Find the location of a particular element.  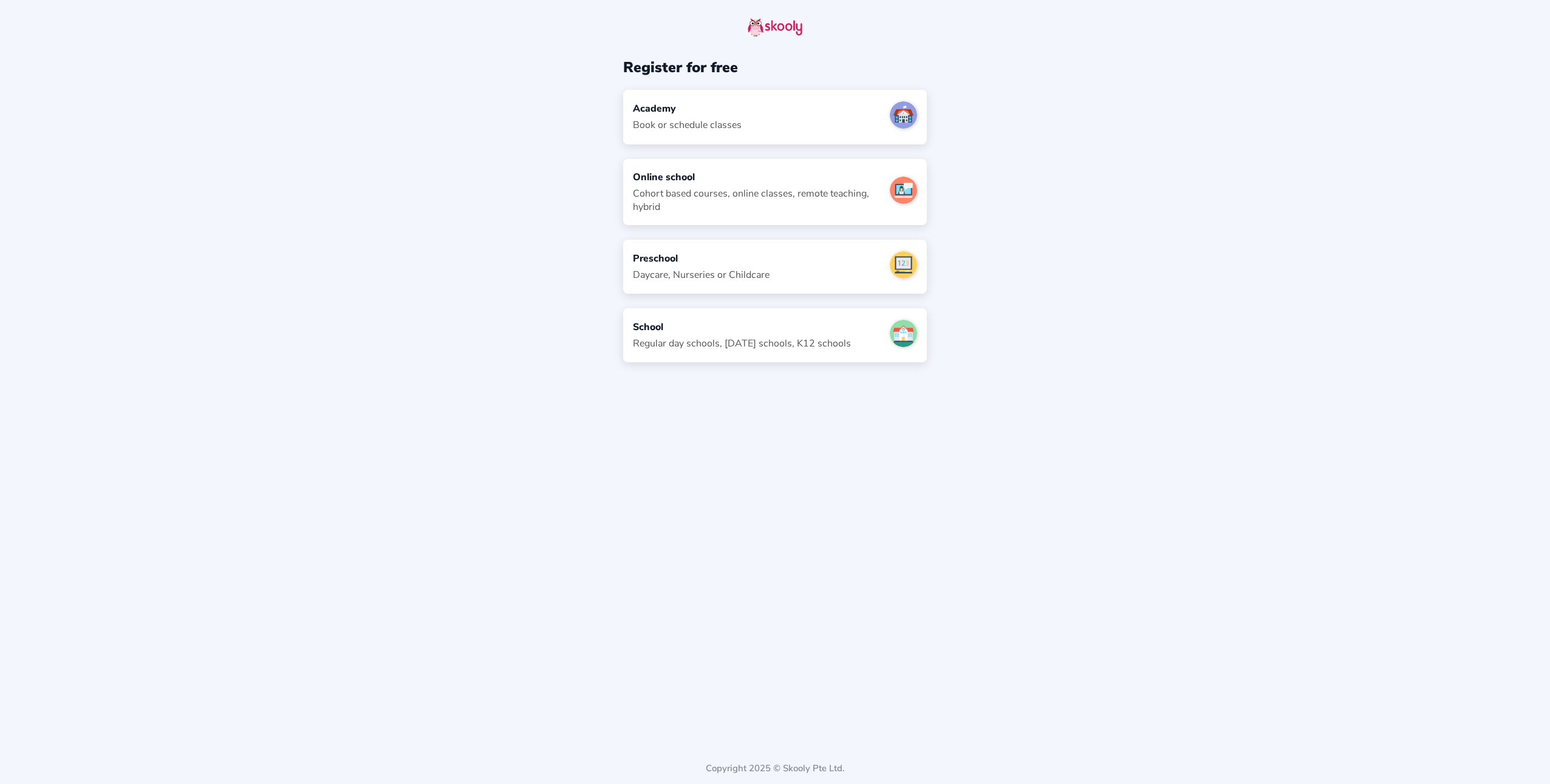

div: Register for free is located at coordinates (775, 68).